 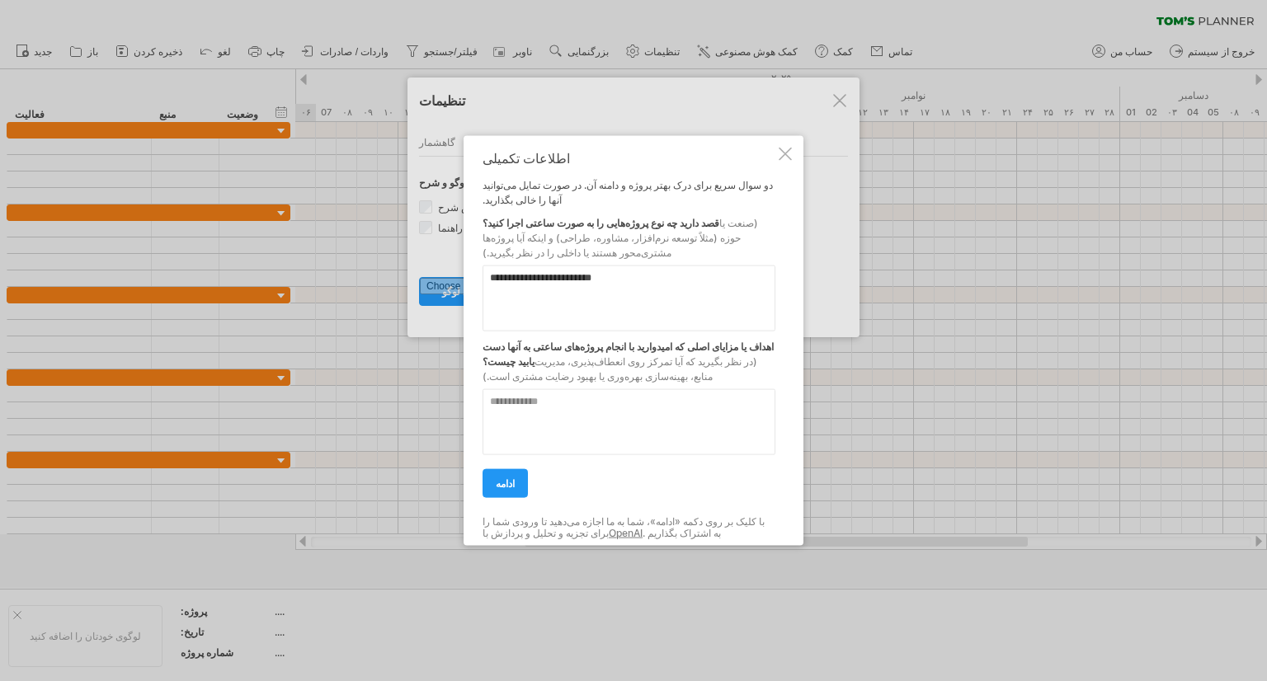 I want to click on a: OpenAI, so click(x=625, y=533).